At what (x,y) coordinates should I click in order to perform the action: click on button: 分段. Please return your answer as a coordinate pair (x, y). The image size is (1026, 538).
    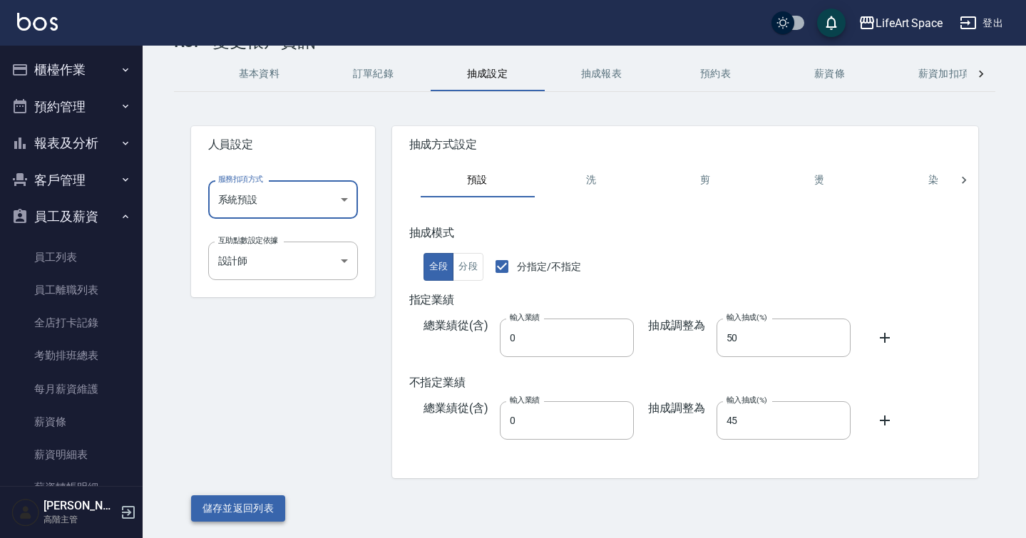
    Looking at the image, I should click on (468, 267).